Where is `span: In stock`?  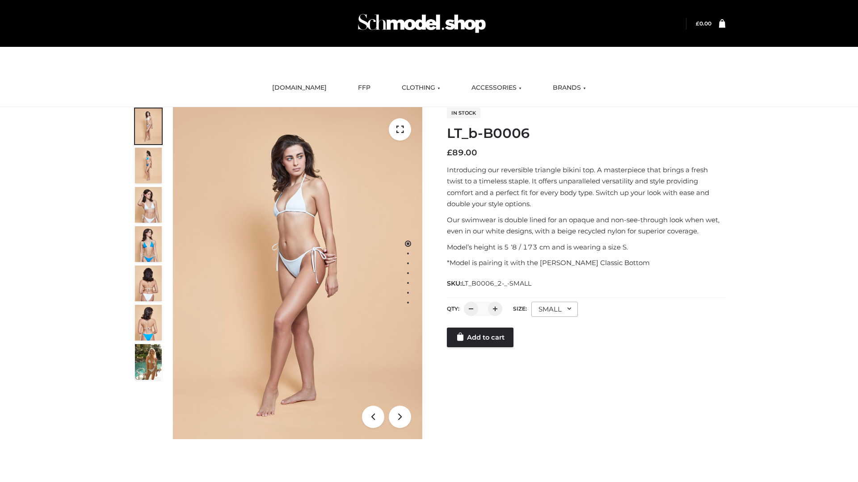
span: In stock is located at coordinates (463, 113).